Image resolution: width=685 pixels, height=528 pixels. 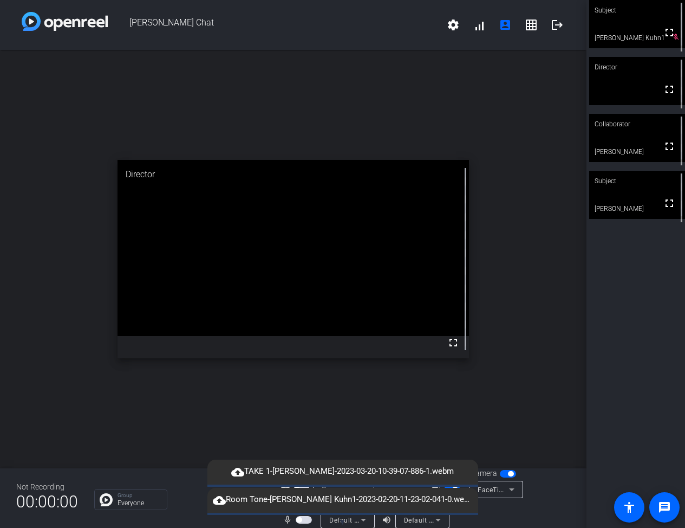 What do you see at coordinates (106, 500) in the screenshot?
I see `img: Chat Icon` at bounding box center [106, 500].